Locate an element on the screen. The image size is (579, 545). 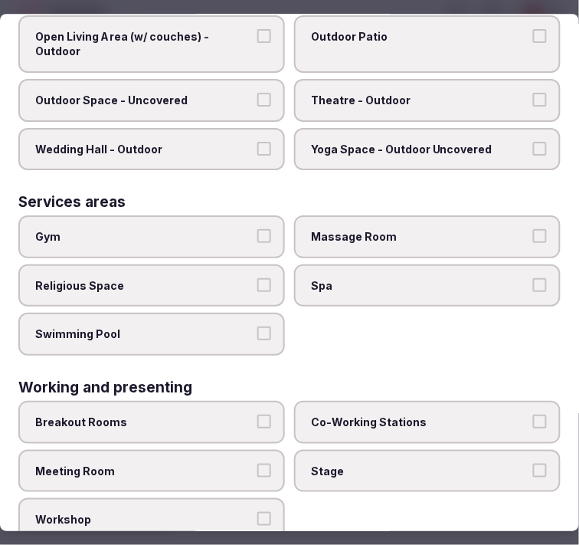
h3: Working and presenting is located at coordinates (105, 387).